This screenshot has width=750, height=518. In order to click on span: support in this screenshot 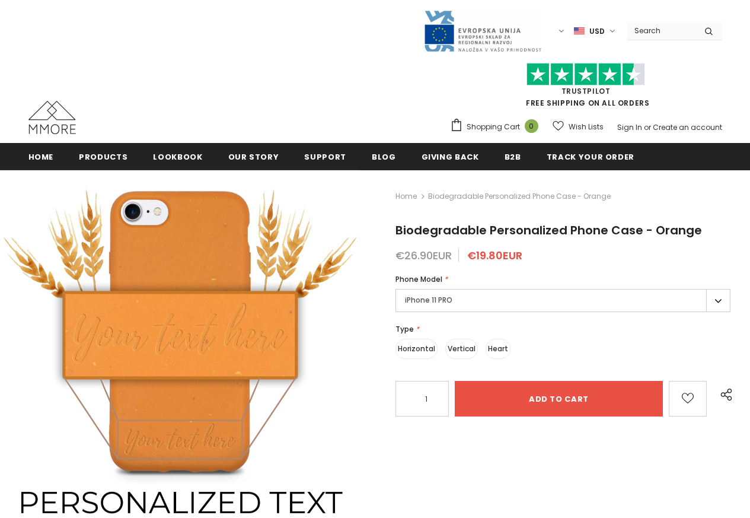, I will do `click(325, 157)`.